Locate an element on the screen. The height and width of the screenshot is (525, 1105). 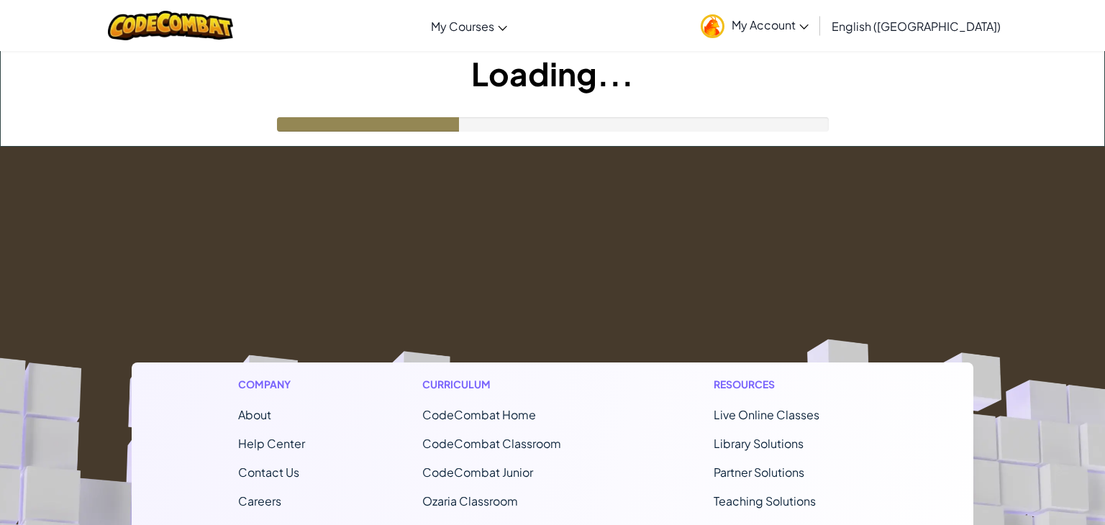
a: Partner Solutions is located at coordinates (759, 472).